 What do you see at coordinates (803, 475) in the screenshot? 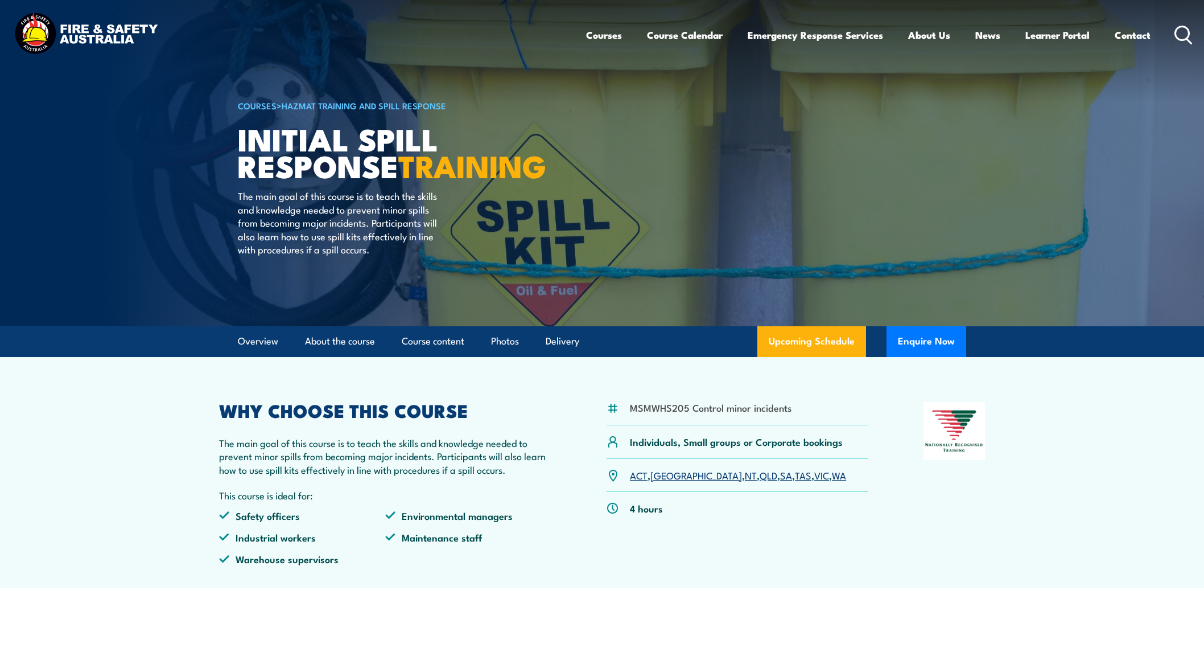
I see `a: TAS` at bounding box center [803, 475].